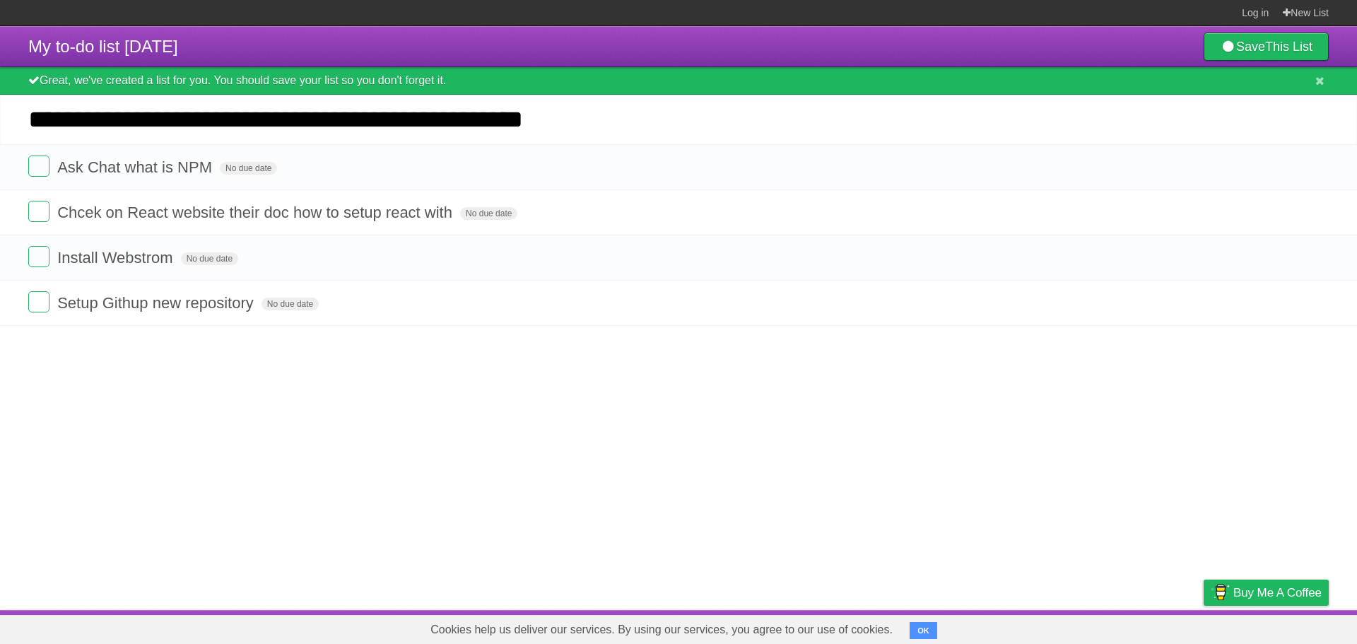 This screenshot has height=644, width=1357. I want to click on a: Privacy, so click(1203, 627).